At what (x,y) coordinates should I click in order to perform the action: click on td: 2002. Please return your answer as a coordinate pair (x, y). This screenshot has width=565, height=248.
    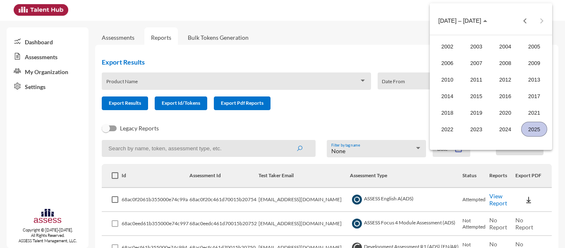
    Looking at the image, I should click on (447, 46).